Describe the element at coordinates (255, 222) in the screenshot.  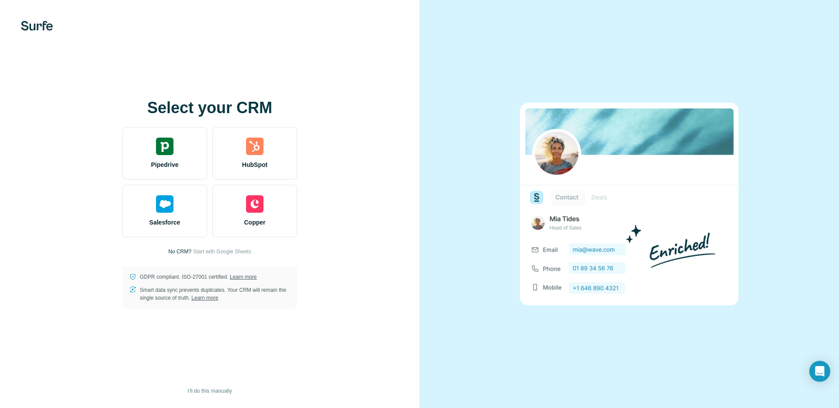
I see `span: Copper` at that location.